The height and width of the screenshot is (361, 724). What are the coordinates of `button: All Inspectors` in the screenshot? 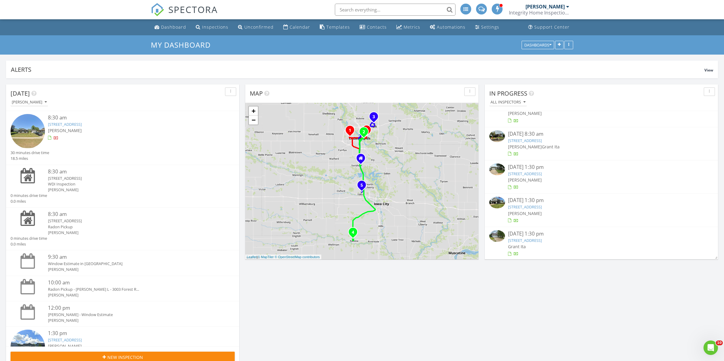 It's located at (508, 102).